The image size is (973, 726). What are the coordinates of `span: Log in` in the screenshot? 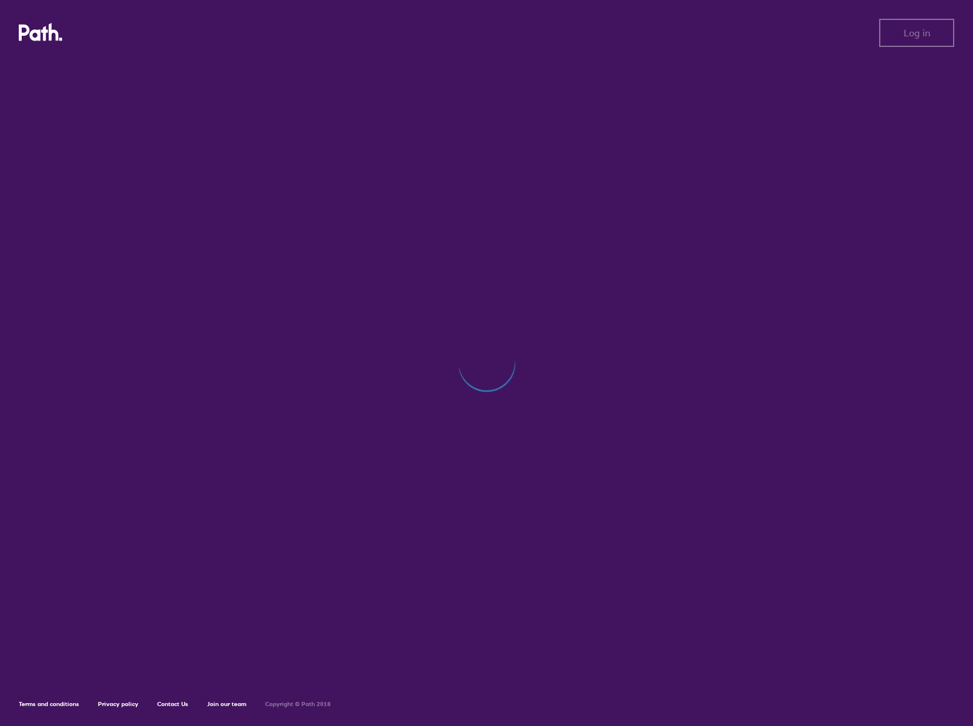 It's located at (917, 33).